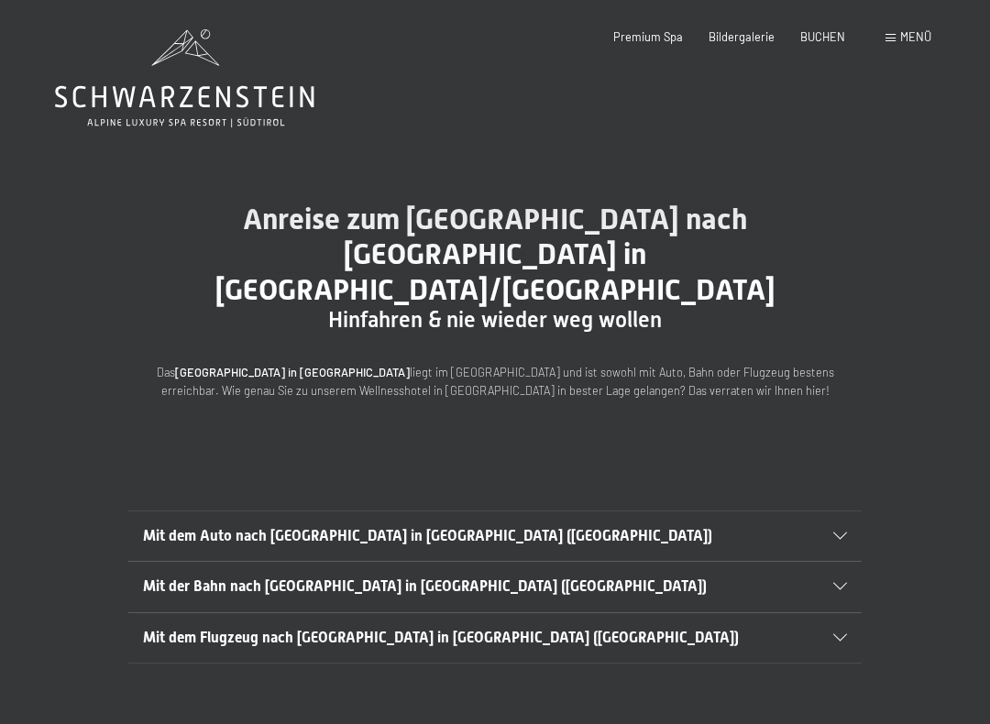 This screenshot has width=990, height=724. Describe the element at coordinates (916, 37) in the screenshot. I see `span: Menü` at that location.